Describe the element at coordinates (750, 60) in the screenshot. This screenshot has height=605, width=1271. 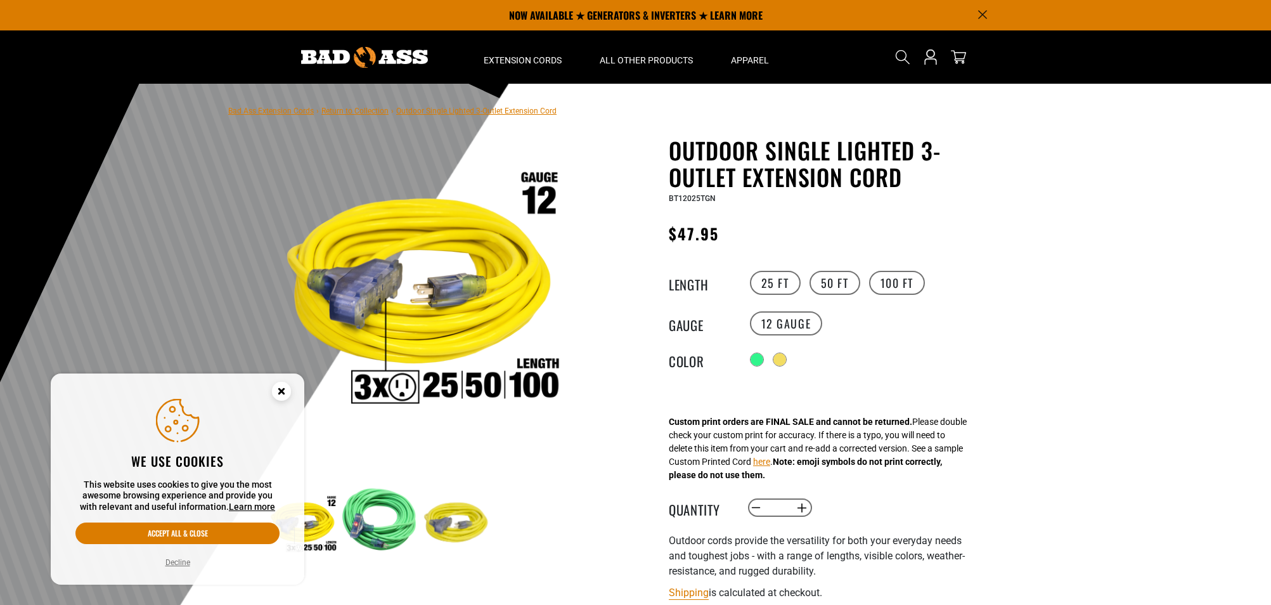
I see `span: Apparel` at that location.